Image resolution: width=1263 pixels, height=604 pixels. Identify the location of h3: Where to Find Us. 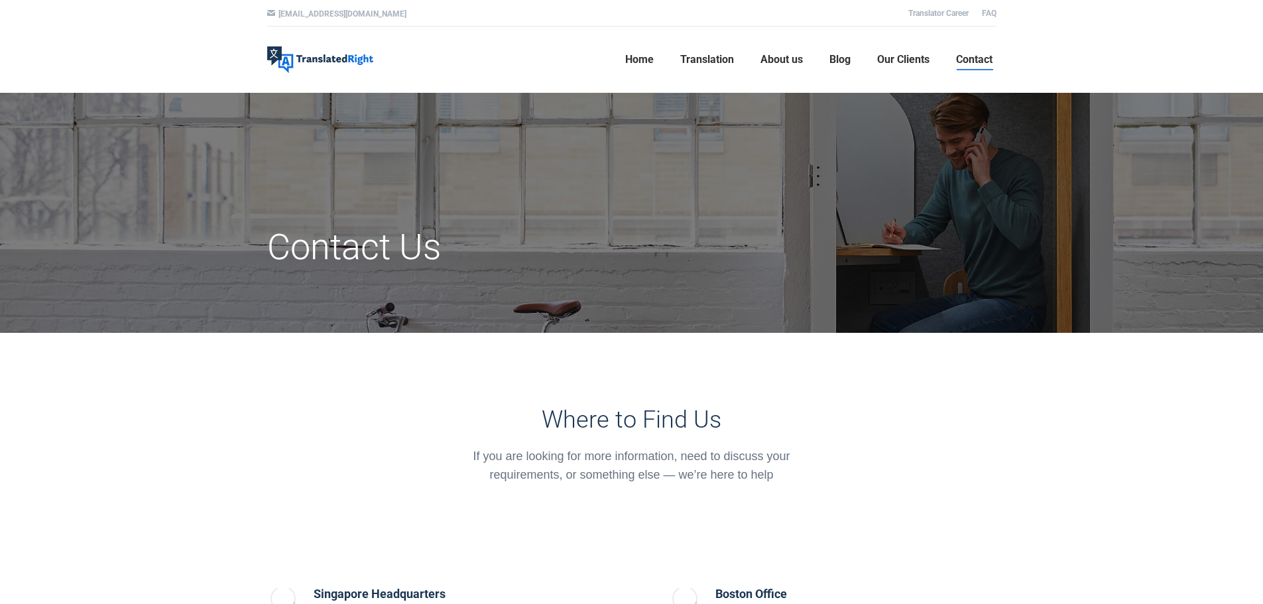
(631, 420).